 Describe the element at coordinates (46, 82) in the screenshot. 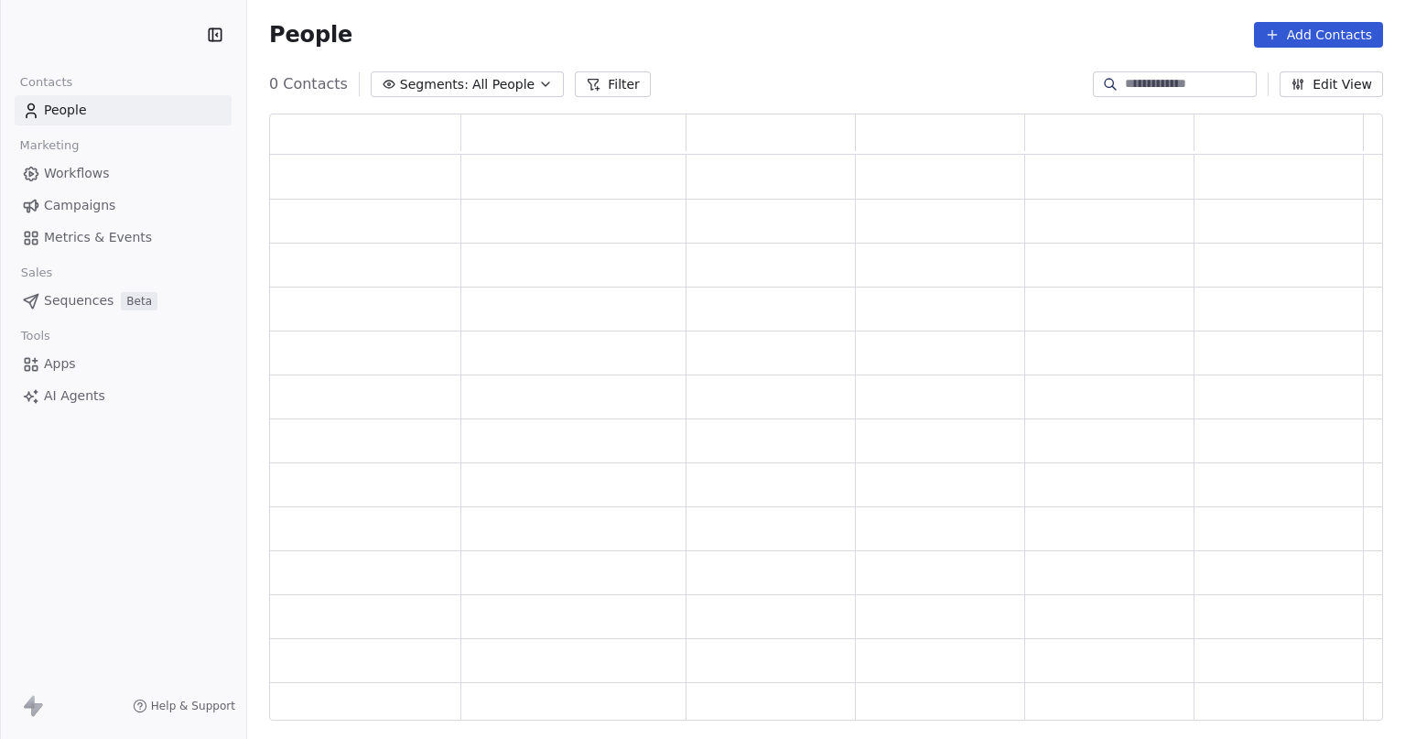

I see `span: Contacts` at that location.